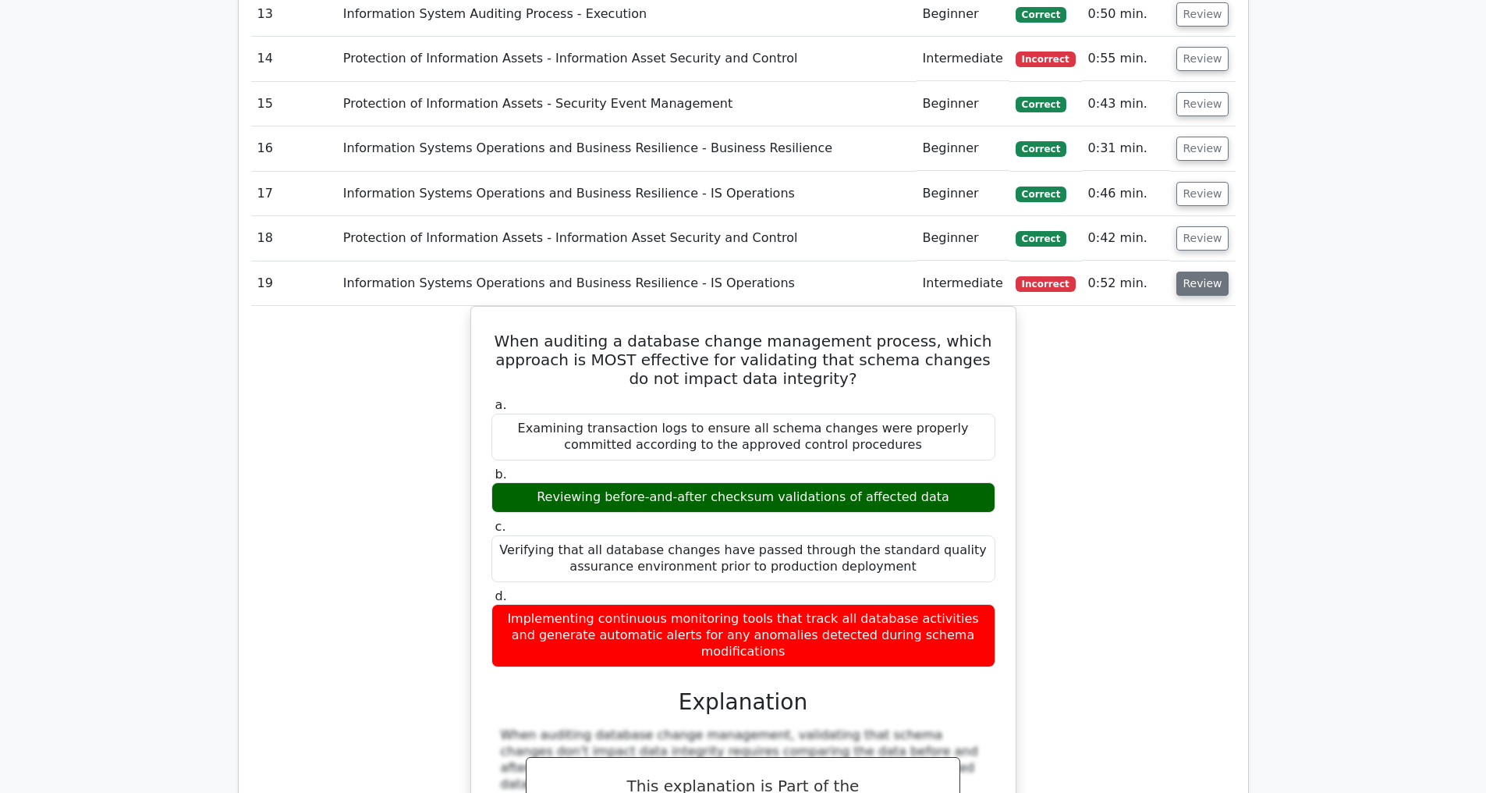  I want to click on td: 0:55 min., so click(1126, 59).